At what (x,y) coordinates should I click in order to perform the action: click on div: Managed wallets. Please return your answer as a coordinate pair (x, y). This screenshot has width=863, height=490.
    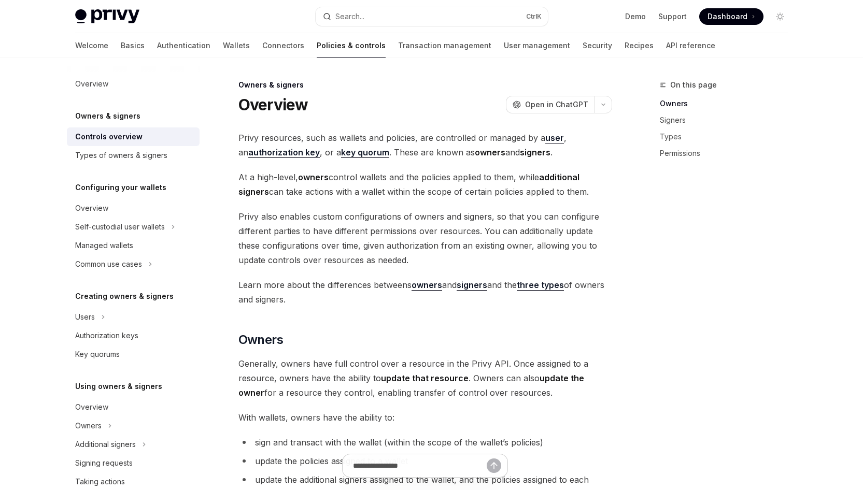
    Looking at the image, I should click on (104, 246).